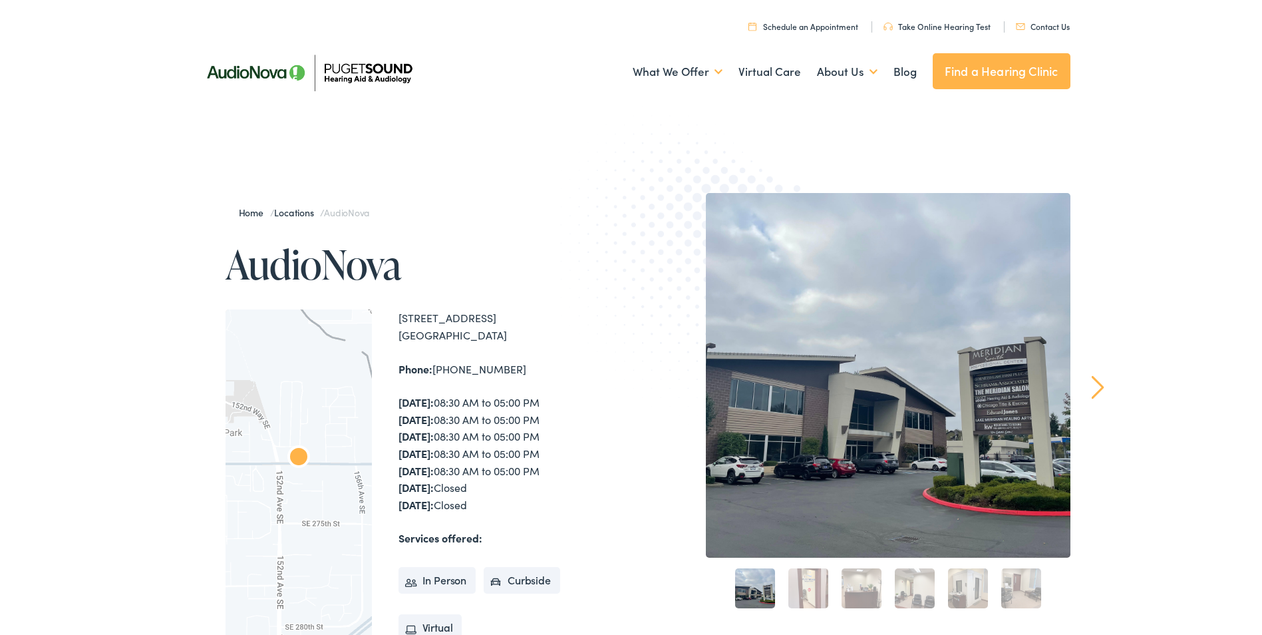 This screenshot has width=1262, height=635. What do you see at coordinates (297, 212) in the screenshot?
I see `a: Locations` at bounding box center [297, 212].